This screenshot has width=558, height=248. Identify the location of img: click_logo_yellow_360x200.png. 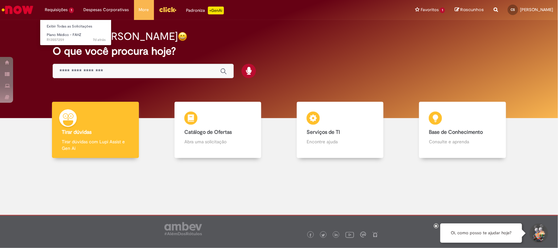
(168, 9).